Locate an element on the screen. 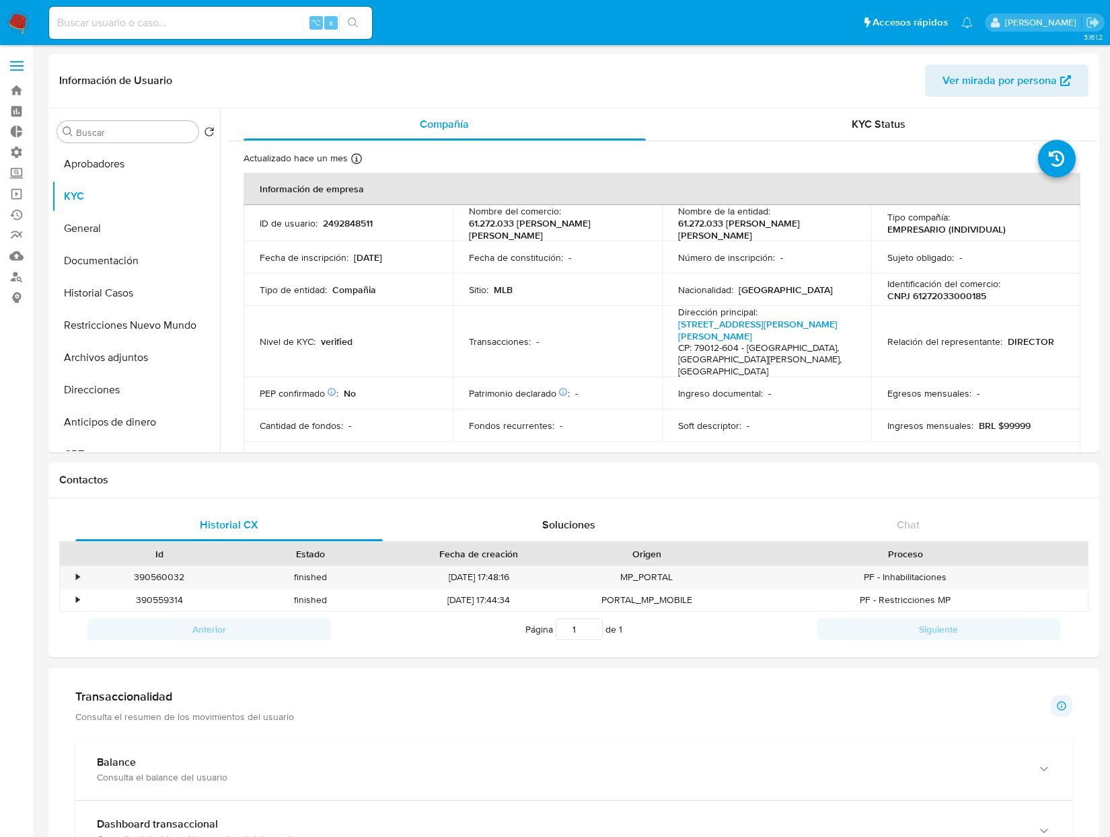 The height and width of the screenshot is (837, 1110). button: CBT is located at coordinates (136, 455).